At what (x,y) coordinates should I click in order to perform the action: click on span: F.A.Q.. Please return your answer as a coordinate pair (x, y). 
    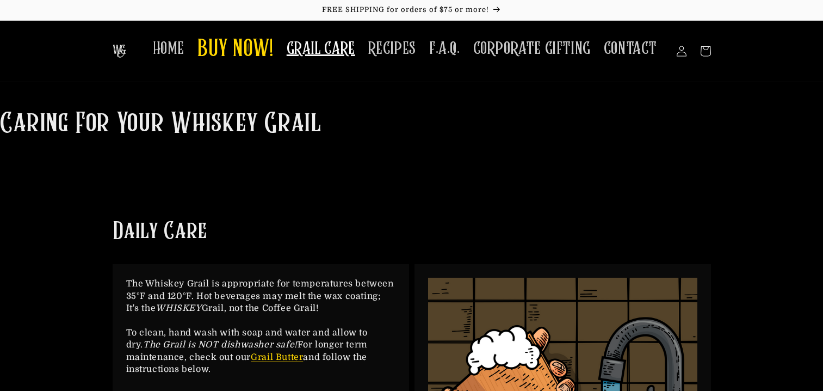
    Looking at the image, I should click on (445, 48).